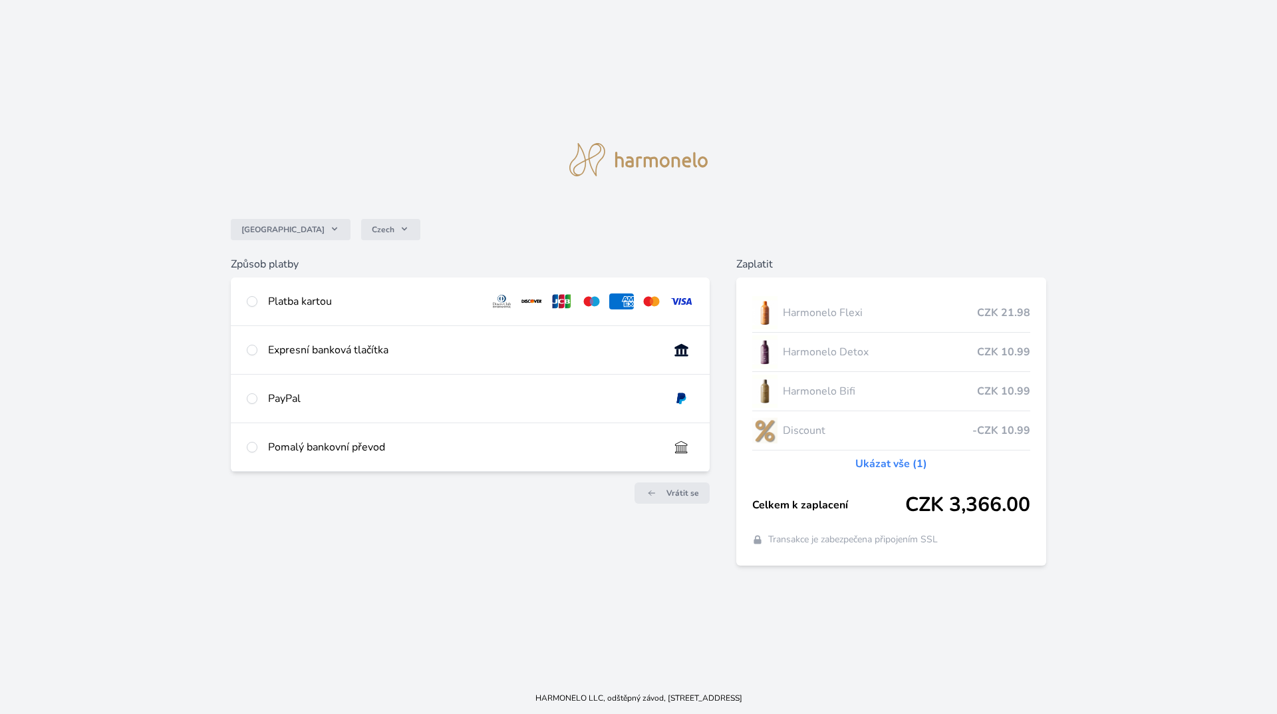 The width and height of the screenshot is (1277, 714). What do you see at coordinates (463, 398) in the screenshot?
I see `div: PayPal` at bounding box center [463, 398].